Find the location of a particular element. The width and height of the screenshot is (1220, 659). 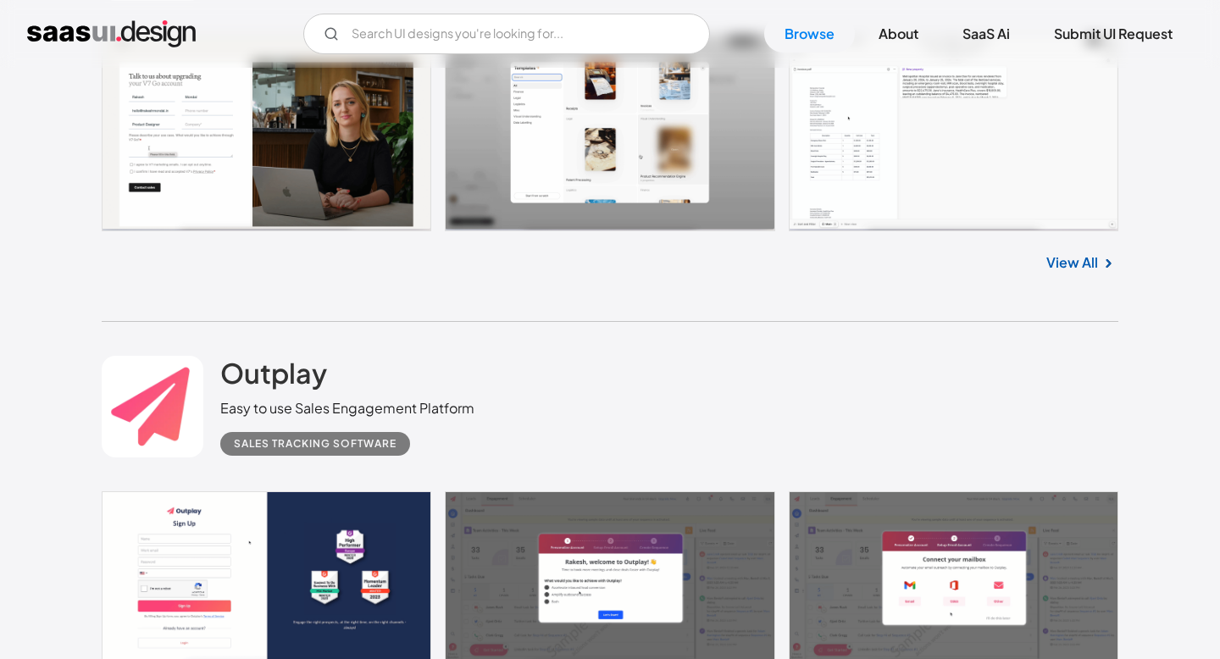

div: Sales Tracking Software is located at coordinates (315, 444).